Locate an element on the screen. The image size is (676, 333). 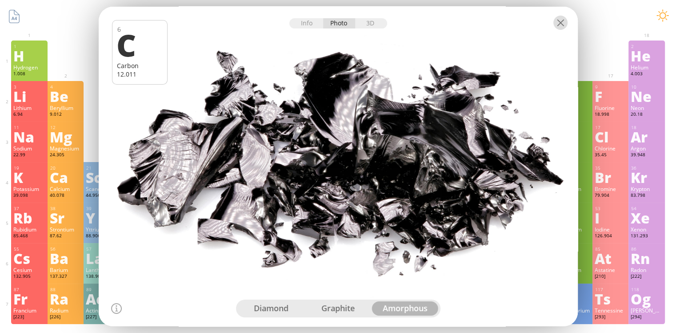
div: 21 is located at coordinates (102, 168).